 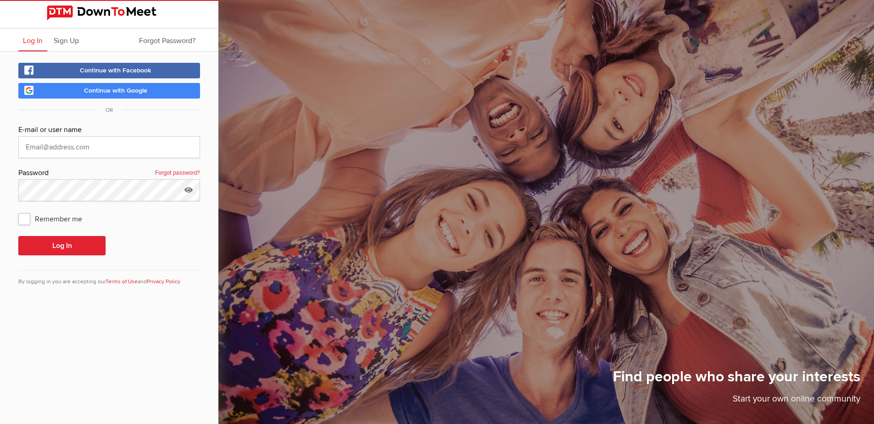 I want to click on a: Continue with Google, so click(x=109, y=91).